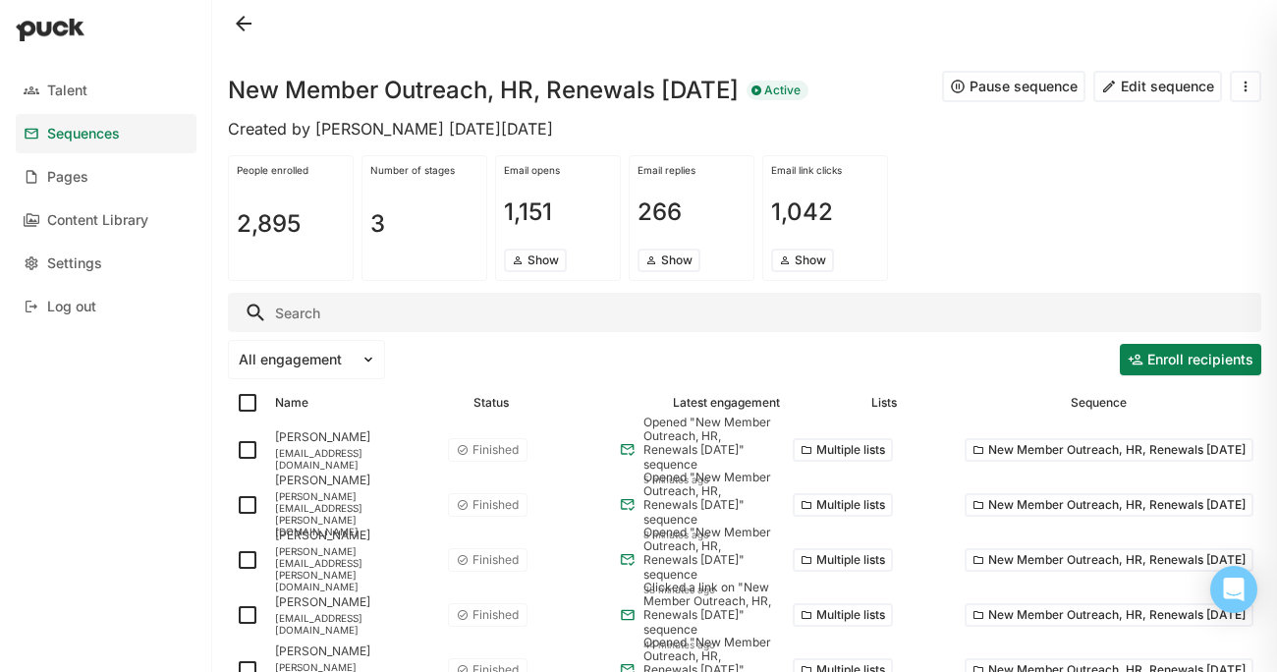  Describe the element at coordinates (1014, 86) in the screenshot. I see `button: Pause sequence` at that location.